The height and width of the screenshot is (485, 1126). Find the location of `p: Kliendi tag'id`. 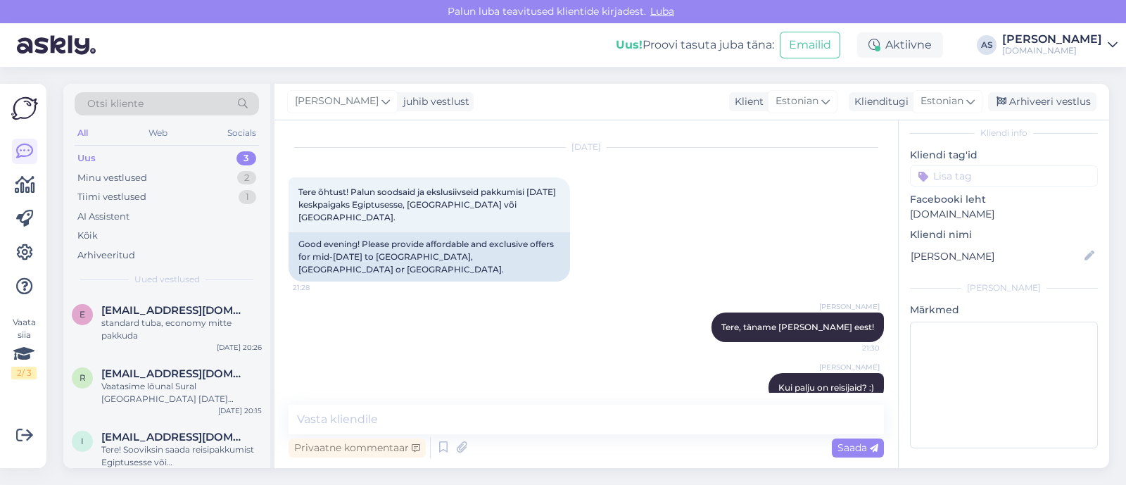

p: Kliendi tag'id is located at coordinates (1003, 155).